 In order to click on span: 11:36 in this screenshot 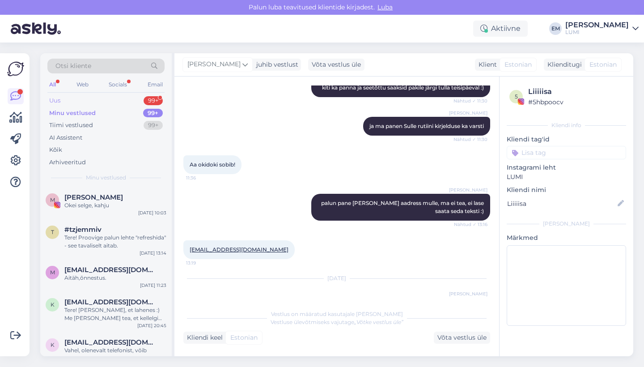, I will do `click(202, 177)`.